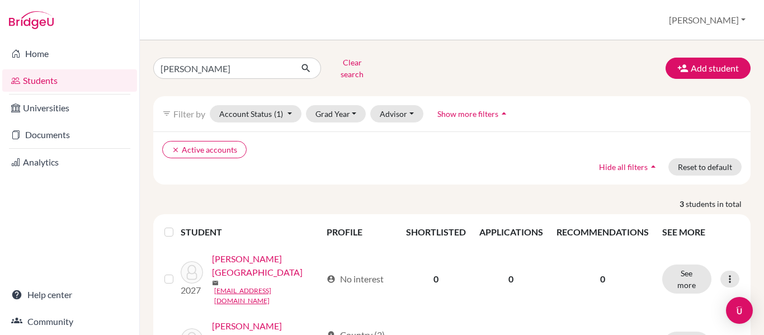 The height and width of the screenshot is (335, 764). What do you see at coordinates (69, 81) in the screenshot?
I see `a: Students` at bounding box center [69, 81].